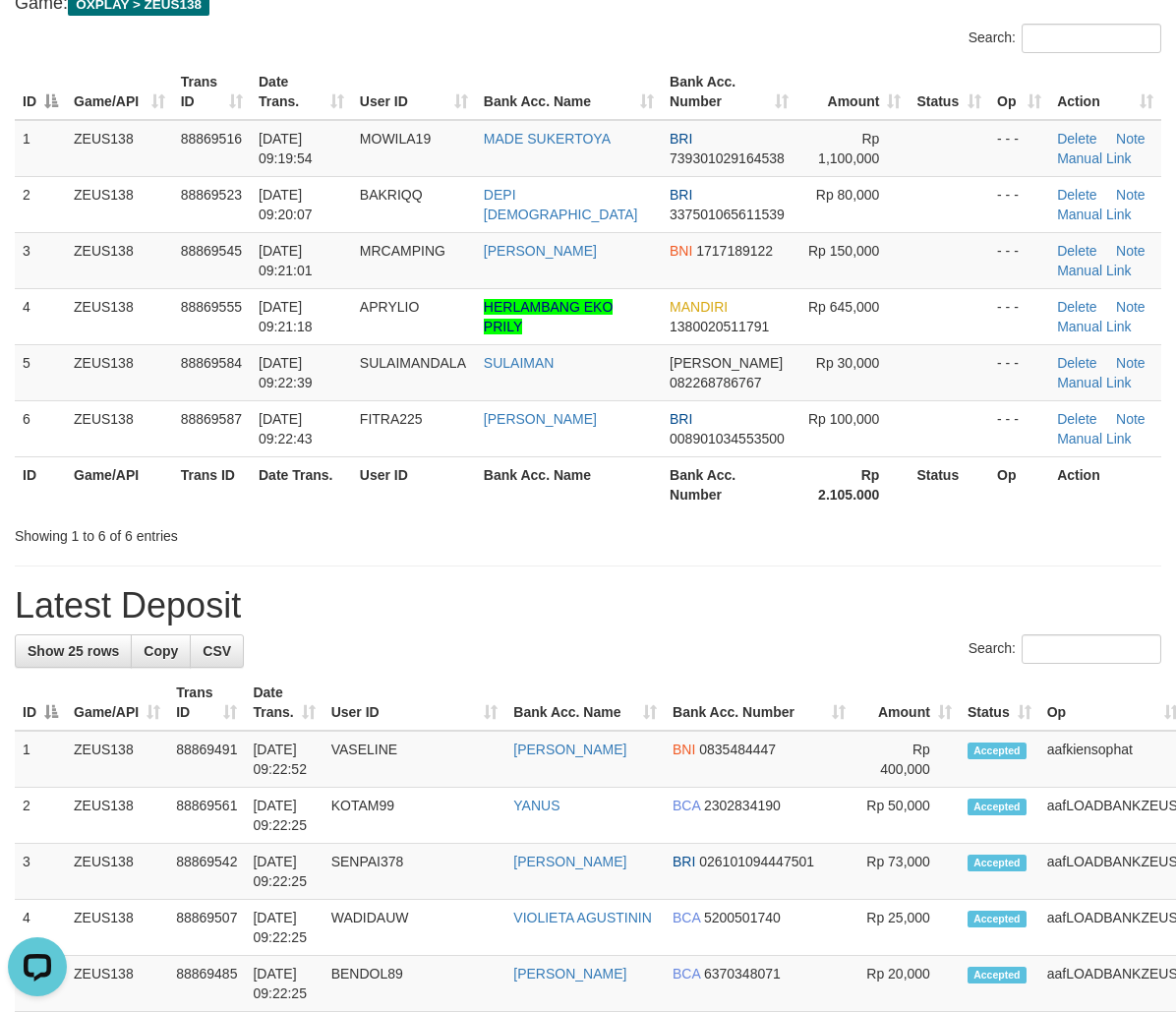 The width and height of the screenshot is (1176, 1012). What do you see at coordinates (415, 759) in the screenshot?
I see `td: VASELINE` at bounding box center [415, 759].